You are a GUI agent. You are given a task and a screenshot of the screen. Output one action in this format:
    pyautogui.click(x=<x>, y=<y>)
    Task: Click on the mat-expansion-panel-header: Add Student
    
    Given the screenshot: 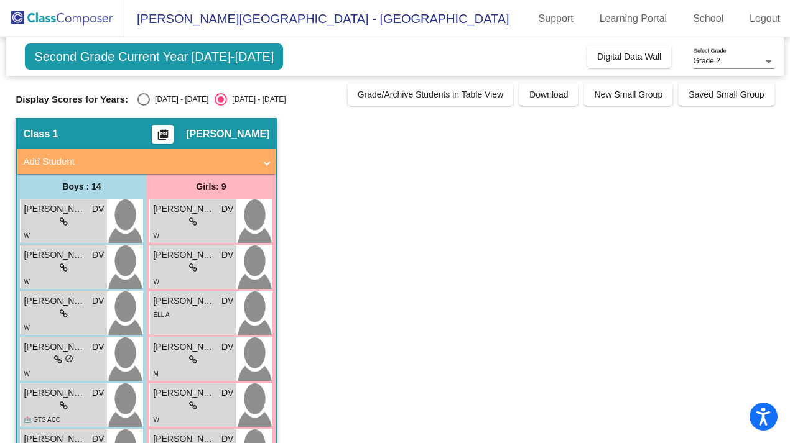 What is the action you would take?
    pyautogui.click(x=146, y=162)
    